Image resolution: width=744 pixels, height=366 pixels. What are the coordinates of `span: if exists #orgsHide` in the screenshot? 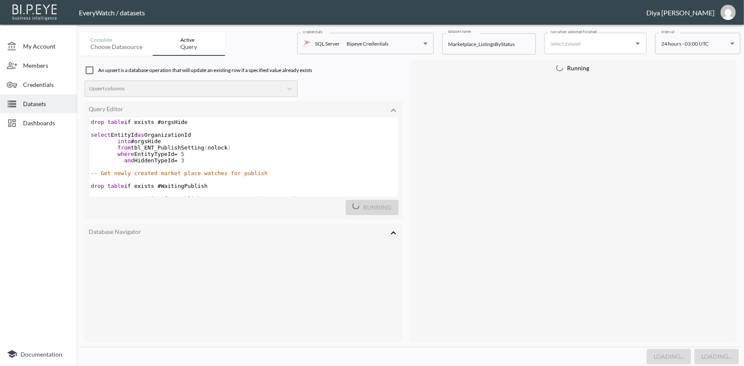 It's located at (139, 122).